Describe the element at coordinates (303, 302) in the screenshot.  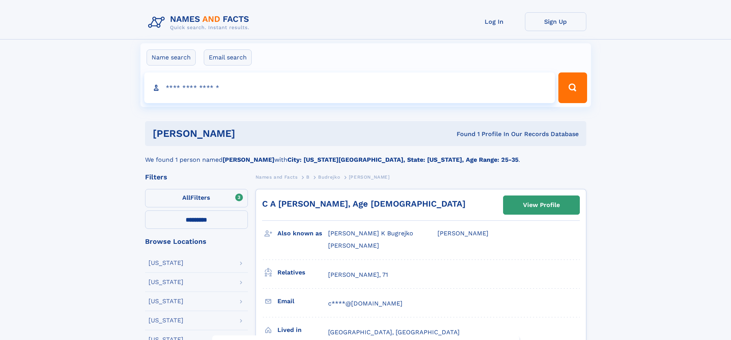
I see `h3: Email` at that location.